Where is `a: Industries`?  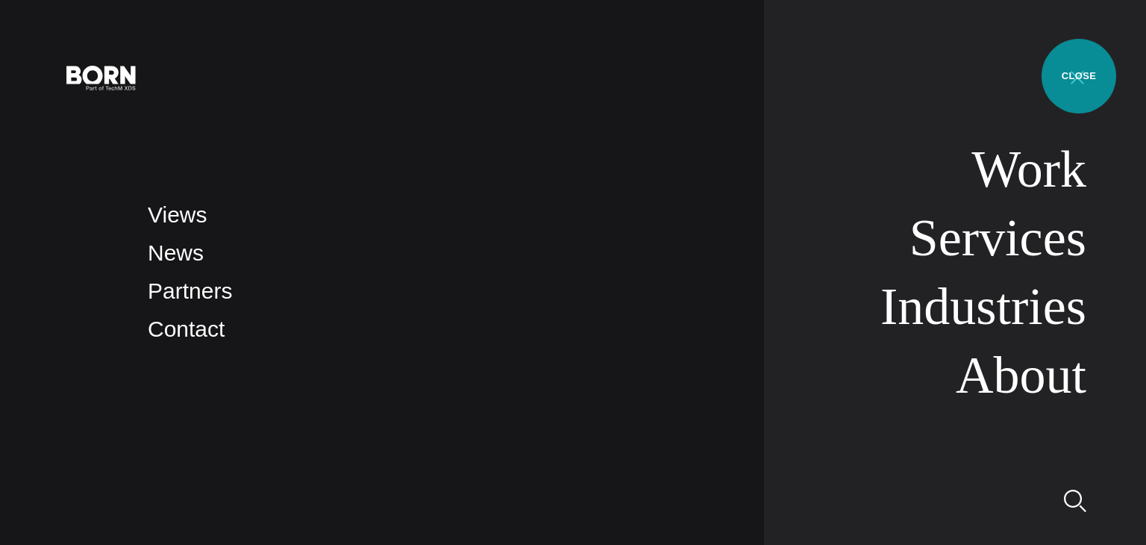
a: Industries is located at coordinates (984, 306).